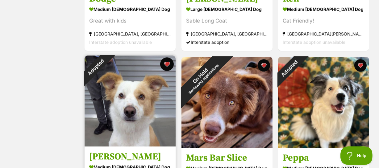  Describe the element at coordinates (227, 158) in the screenshot. I see `h3: Mars Bar Slice` at that location.